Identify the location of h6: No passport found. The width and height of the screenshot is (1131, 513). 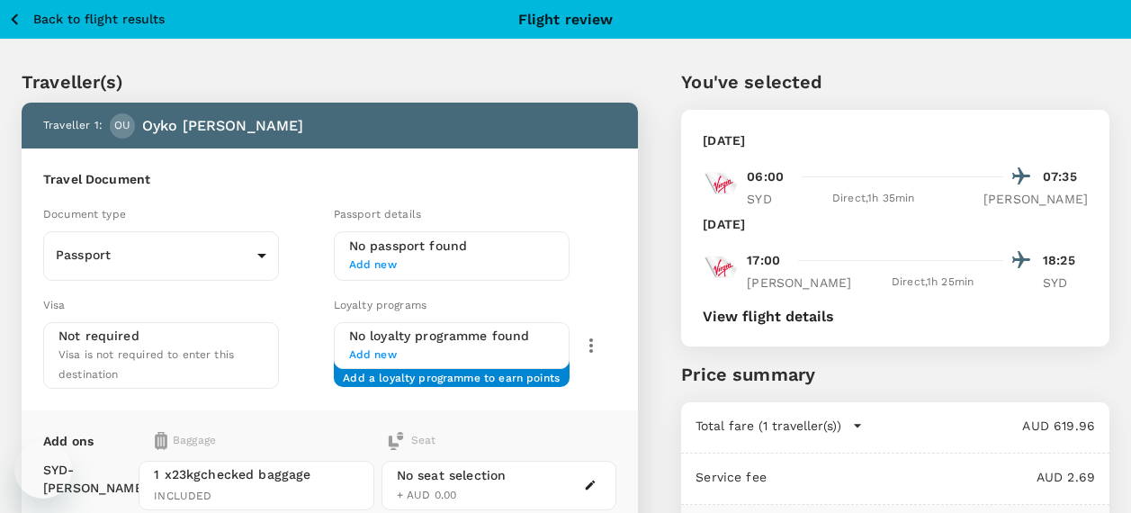
(452, 247).